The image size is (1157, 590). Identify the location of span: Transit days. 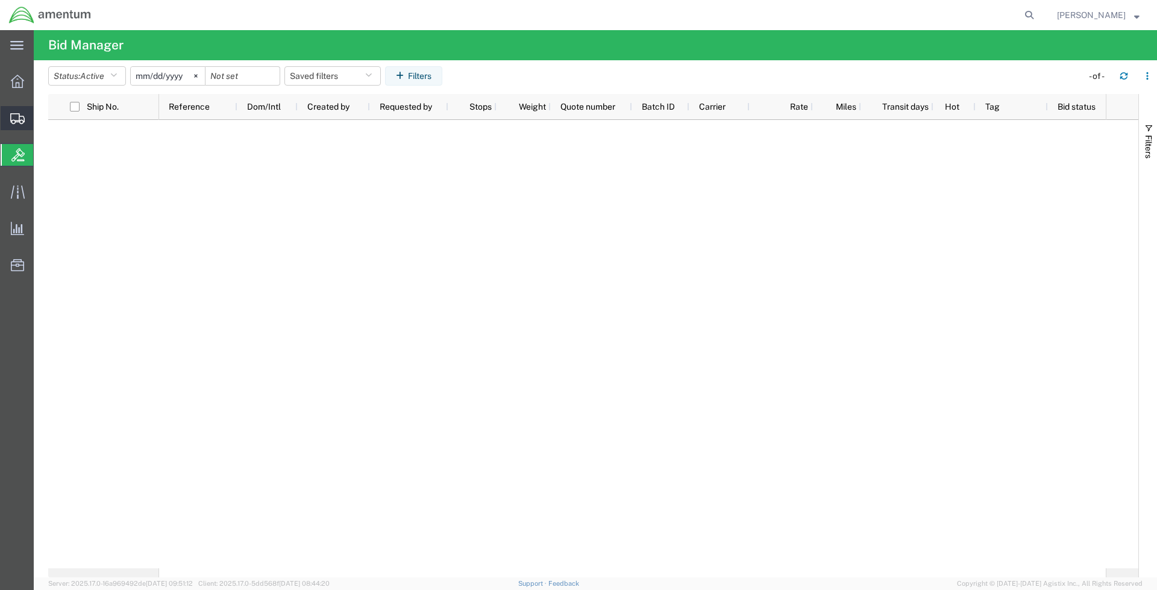
(900, 107).